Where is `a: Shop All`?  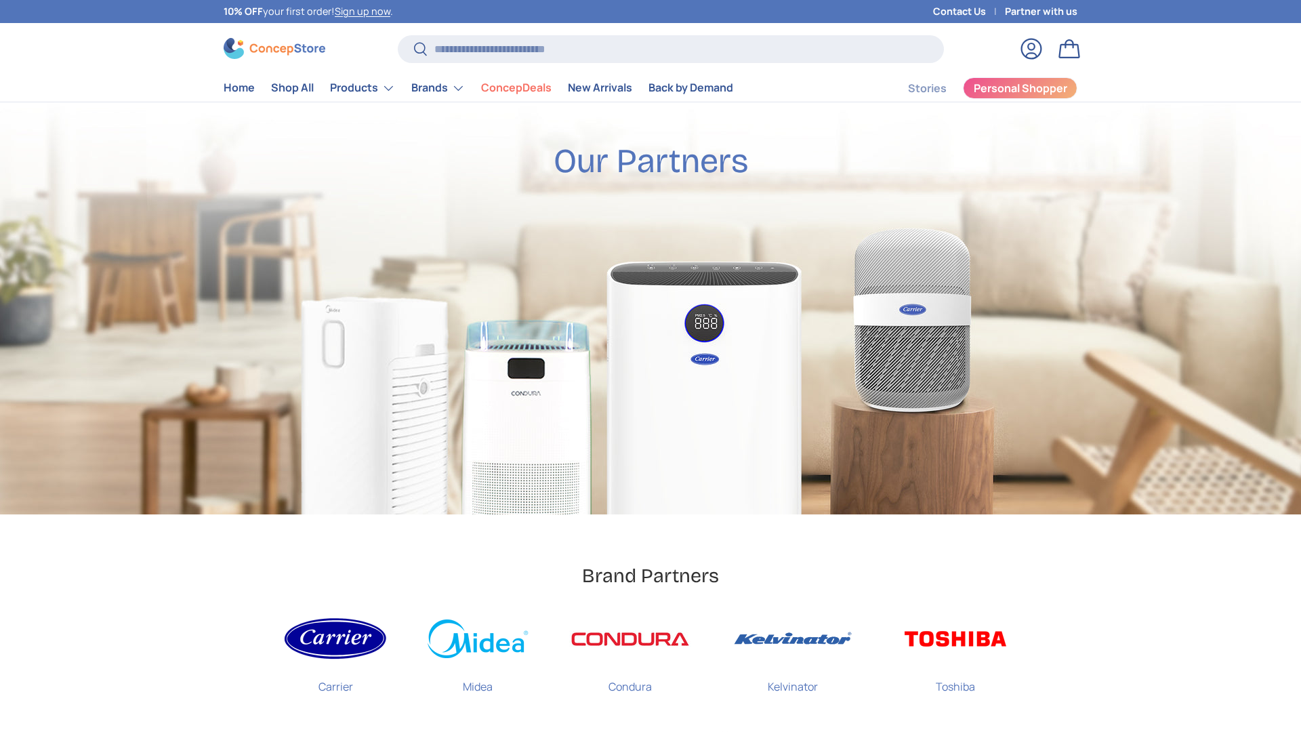
a: Shop All is located at coordinates (292, 87).